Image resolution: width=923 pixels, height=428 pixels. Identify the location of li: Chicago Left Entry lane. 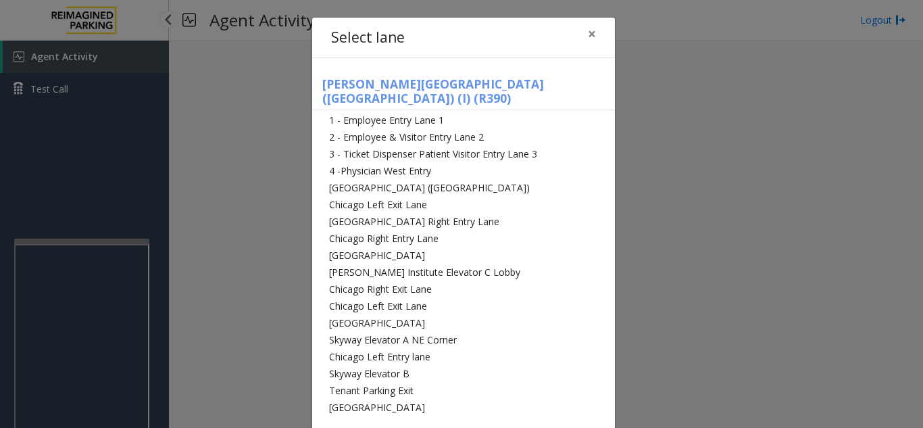
(464, 356).